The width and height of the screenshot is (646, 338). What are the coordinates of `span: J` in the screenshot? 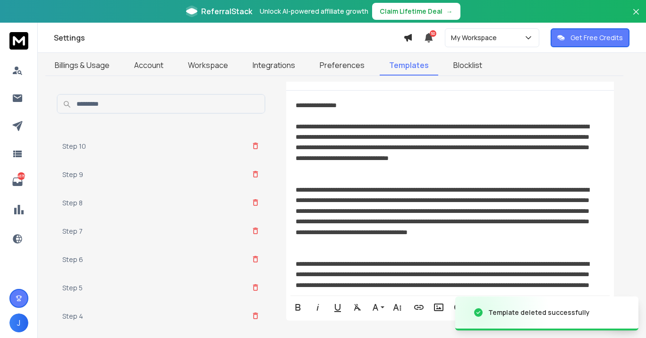 It's located at (19, 323).